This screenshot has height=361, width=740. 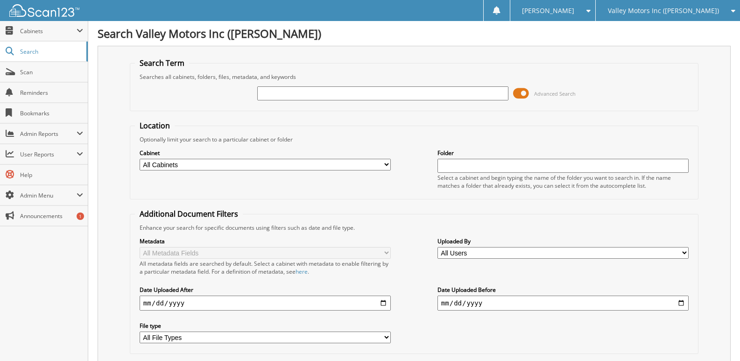 I want to click on label: Uploaded By, so click(x=563, y=241).